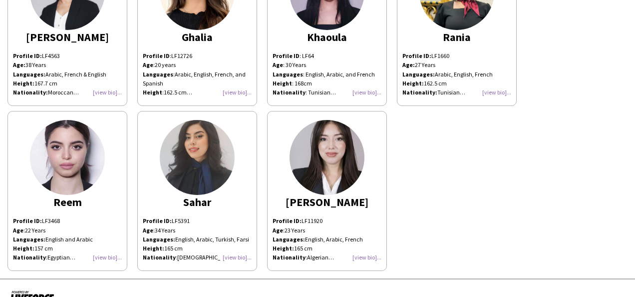  I want to click on span: 22 Years, so click(35, 230).